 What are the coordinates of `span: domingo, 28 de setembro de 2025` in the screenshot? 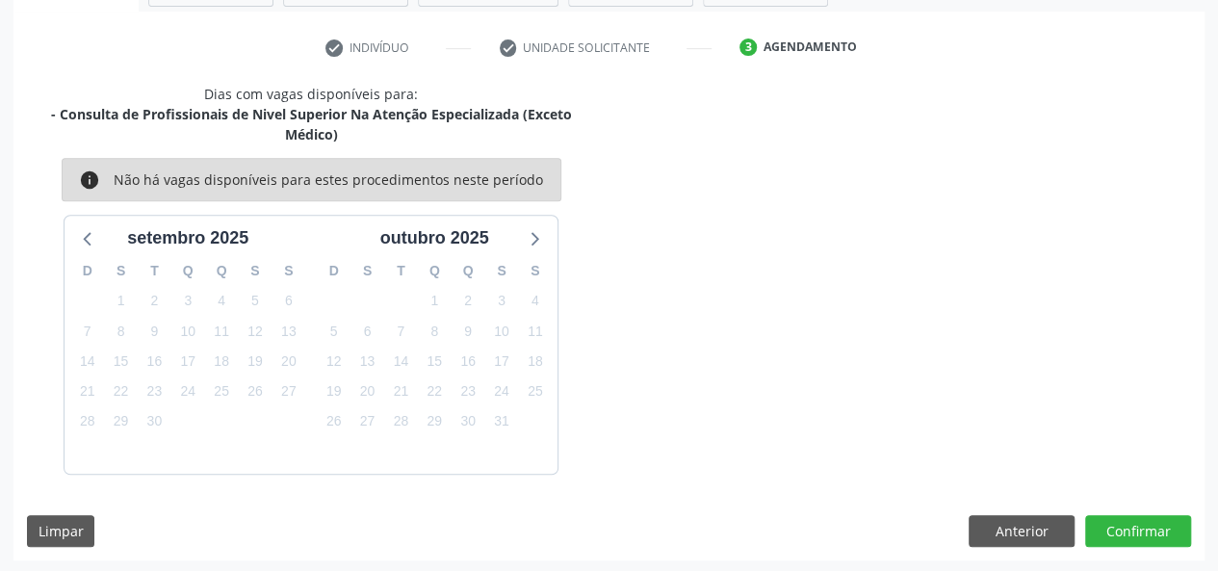 It's located at (88, 422).